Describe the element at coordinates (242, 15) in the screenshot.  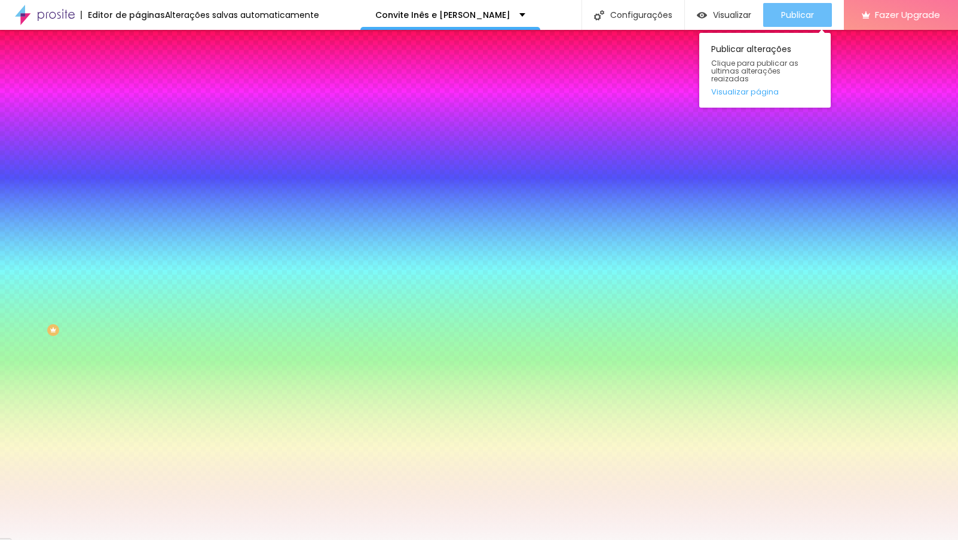
I see `div: Alterações salvas automaticamente` at that location.